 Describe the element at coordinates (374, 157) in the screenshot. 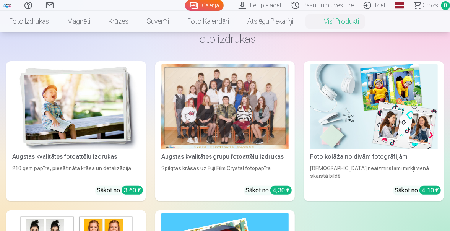

I see `div: Foto kolāža no divām fotogrāfijām` at that location.